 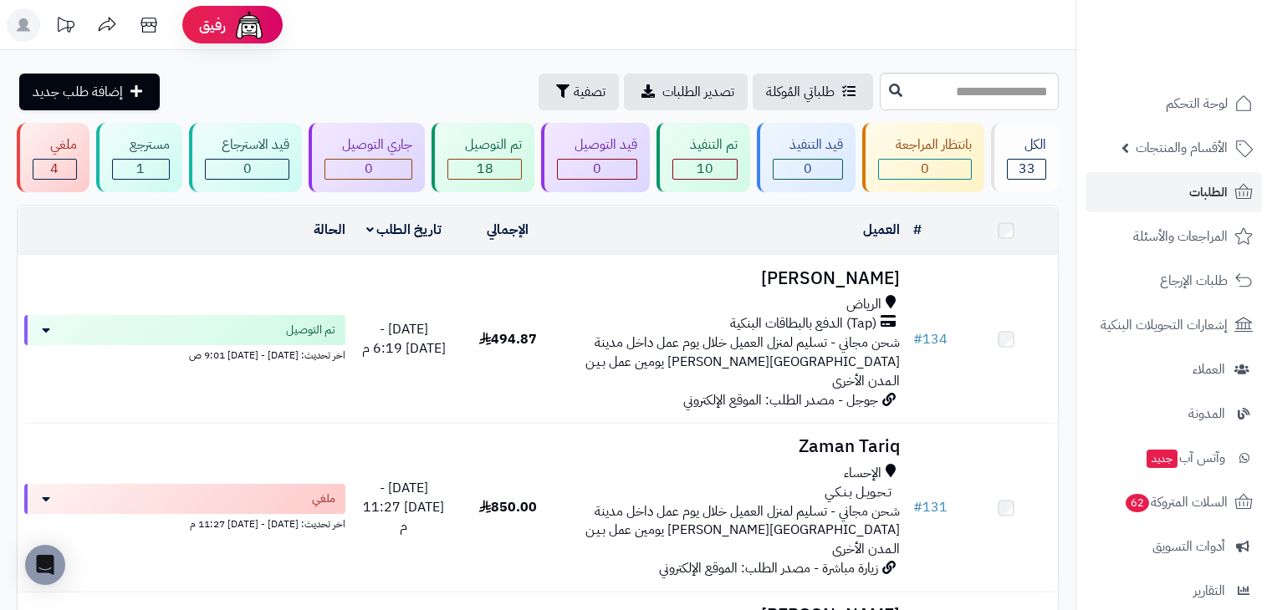 What do you see at coordinates (1174, 104) in the screenshot?
I see `a: لوحة التحكم` at bounding box center [1174, 104].